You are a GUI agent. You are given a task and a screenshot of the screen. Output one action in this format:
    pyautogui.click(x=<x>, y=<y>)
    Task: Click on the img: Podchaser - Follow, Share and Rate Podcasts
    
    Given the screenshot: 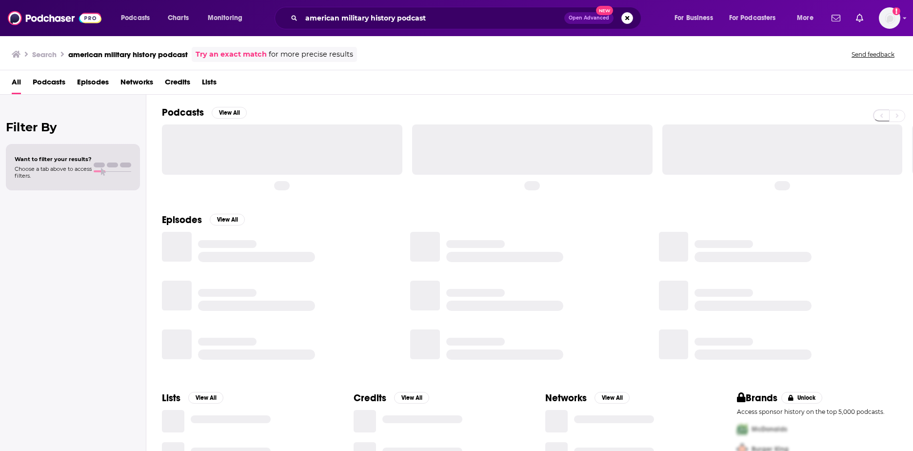 What is the action you would take?
    pyautogui.click(x=55, y=18)
    